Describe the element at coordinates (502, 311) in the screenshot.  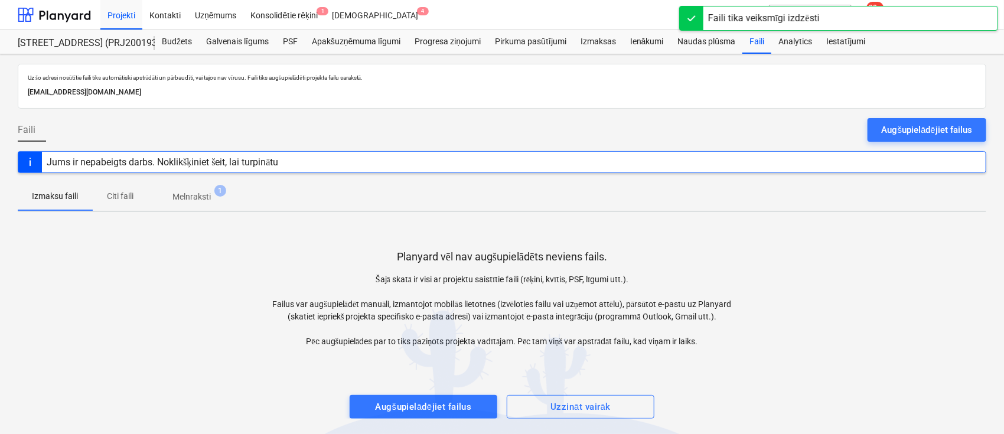
I see `p: Šajā skatā ir visi ar projektu saistītie faili (rēķini, kvītis, PSF, līgumi utt.). Failus var aug...` at that location.